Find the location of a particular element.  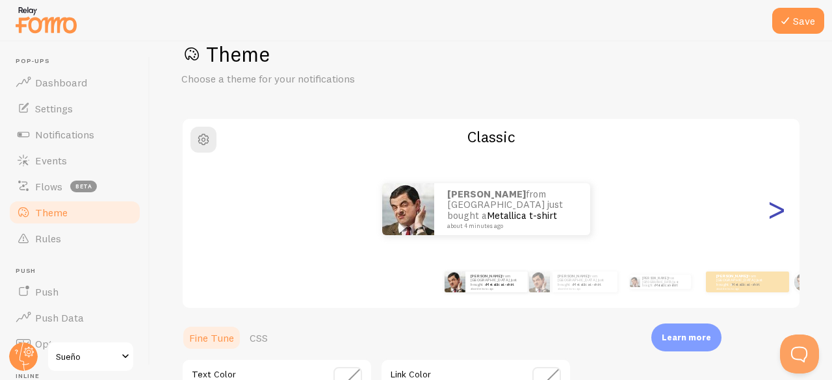

a: CSS is located at coordinates (259, 338).